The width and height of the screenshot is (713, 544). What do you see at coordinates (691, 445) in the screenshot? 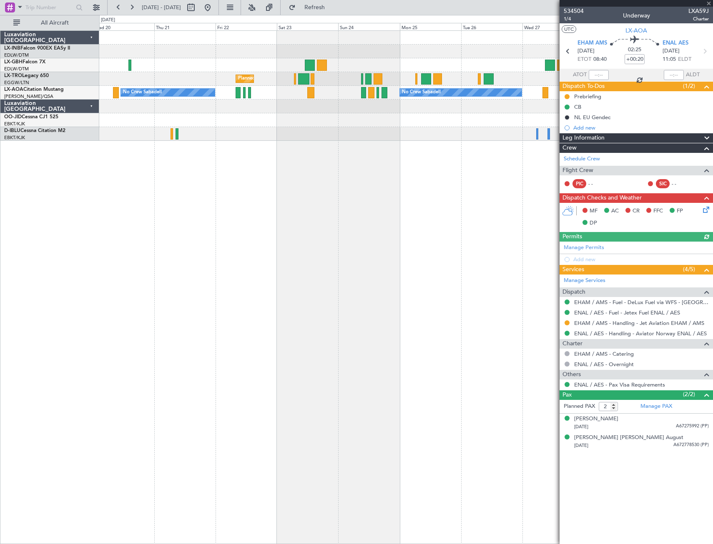
I see `span: A672778530 (PP)` at bounding box center [691, 445].